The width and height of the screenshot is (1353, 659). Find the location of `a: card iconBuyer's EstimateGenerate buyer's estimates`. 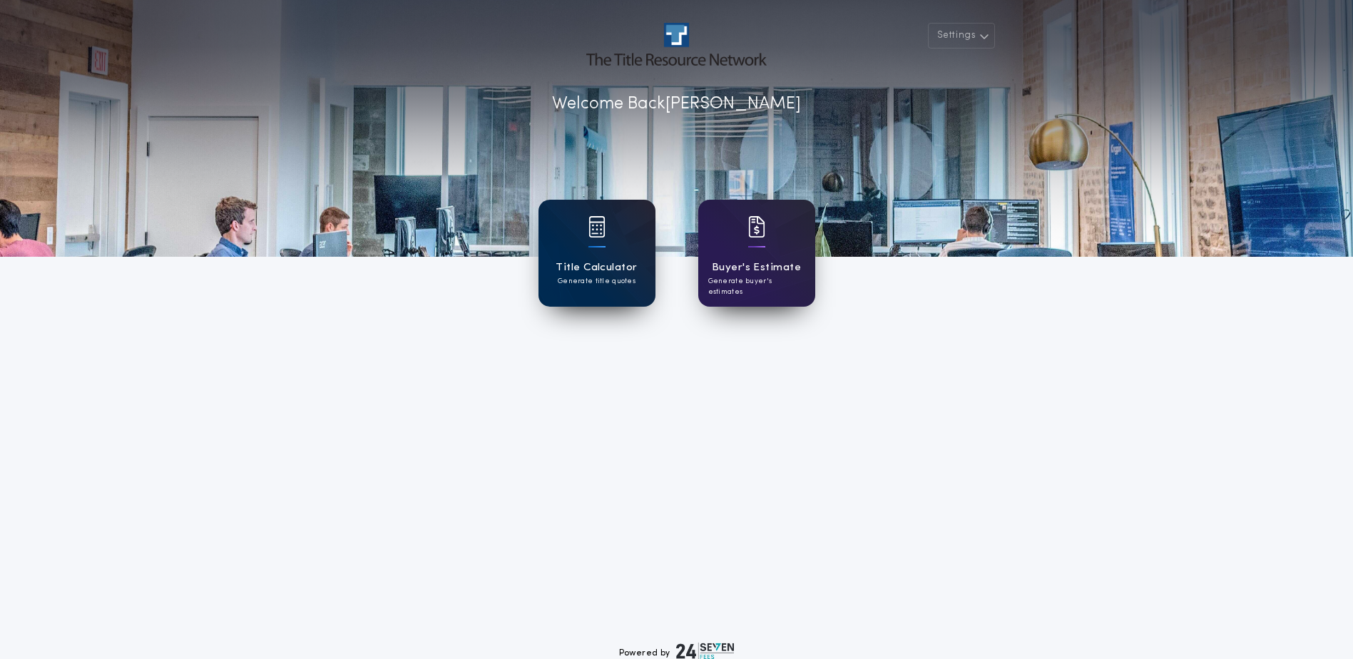

a: card iconBuyer's EstimateGenerate buyer's estimates is located at coordinates (757, 253).